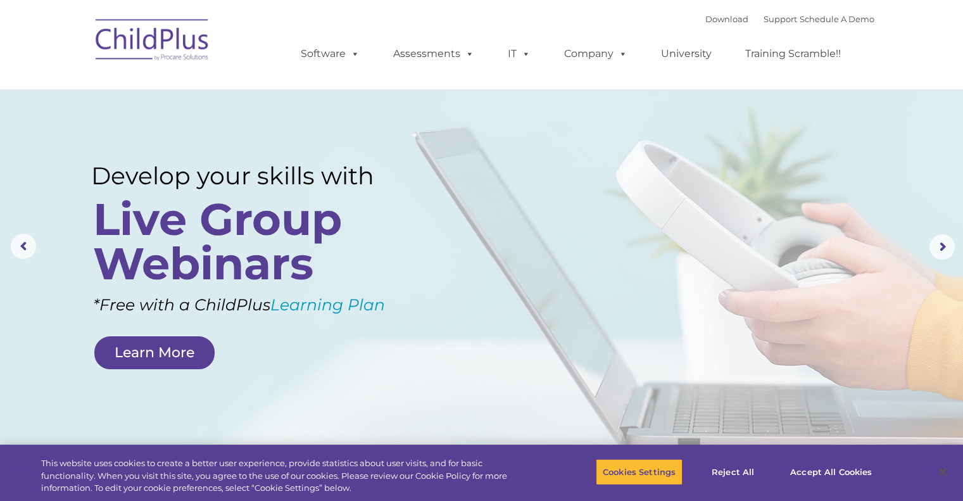 This screenshot has height=501, width=963. I want to click on span: Phone number, so click(203, 140).